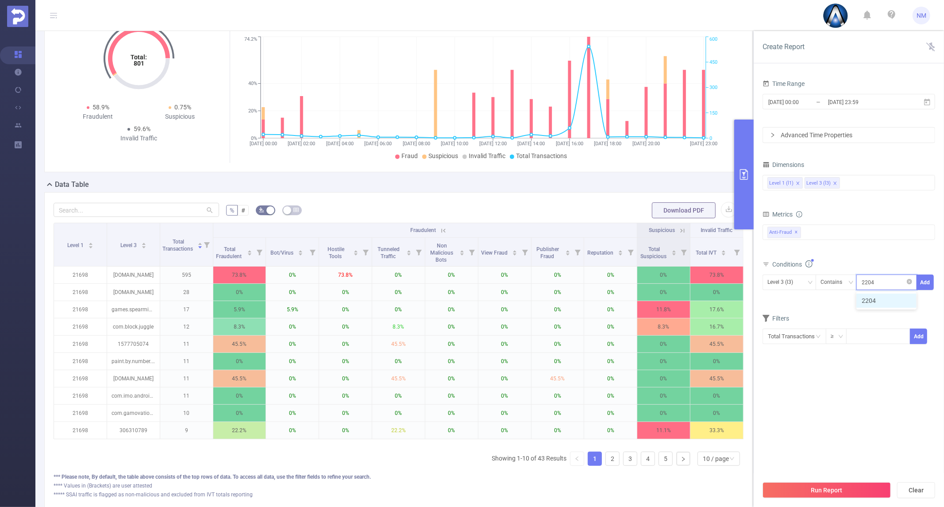 The width and height of the screenshot is (944, 507). Describe the element at coordinates (784, 46) in the screenshot. I see `span: Create Report` at that location.